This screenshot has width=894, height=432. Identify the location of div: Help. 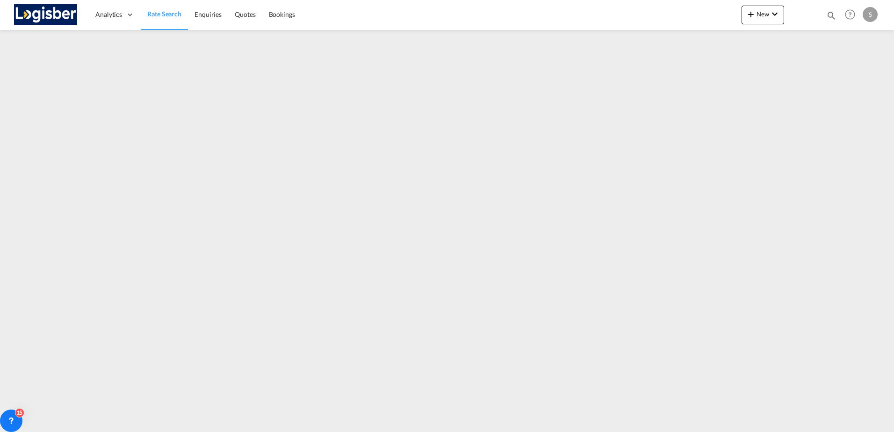
(852, 15).